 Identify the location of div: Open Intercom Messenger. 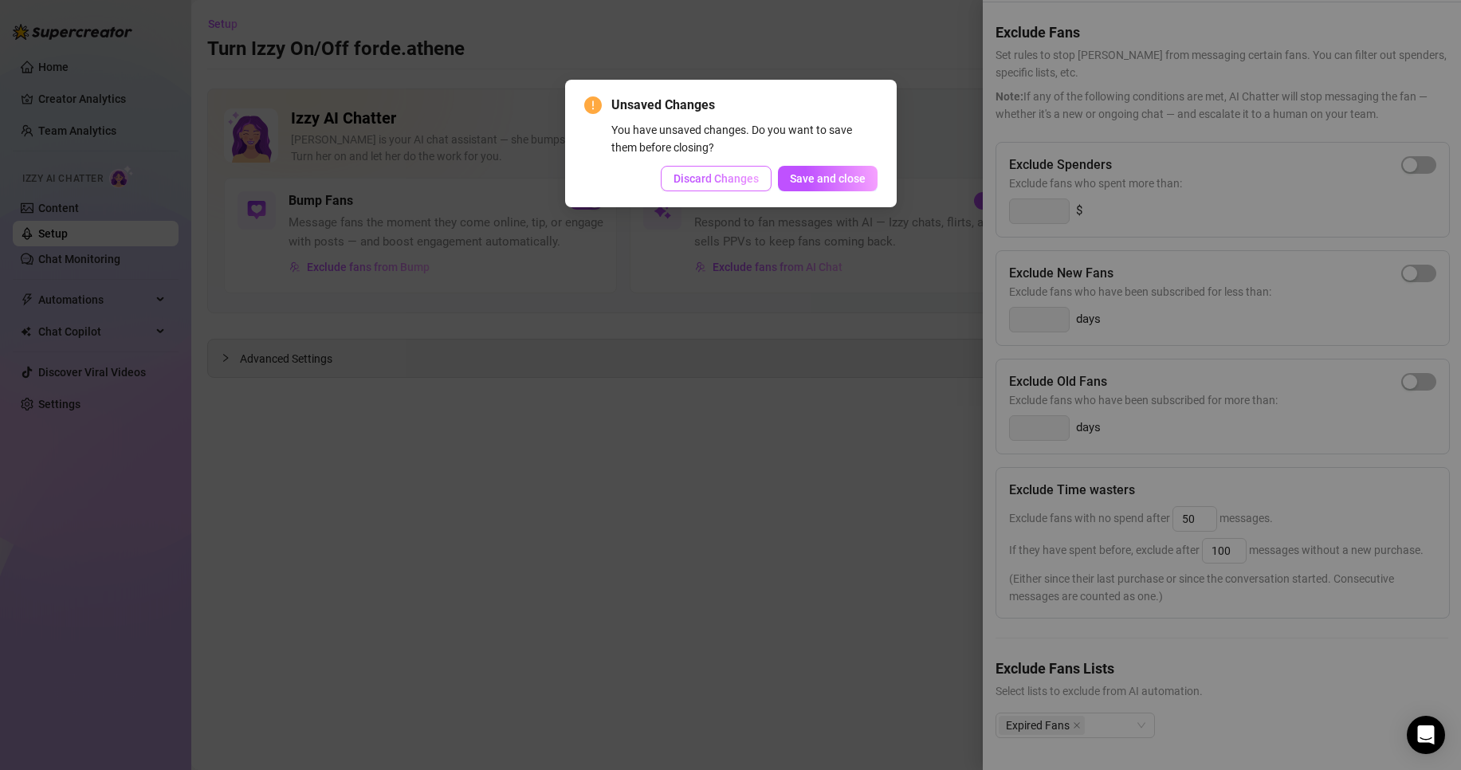
(1426, 735).